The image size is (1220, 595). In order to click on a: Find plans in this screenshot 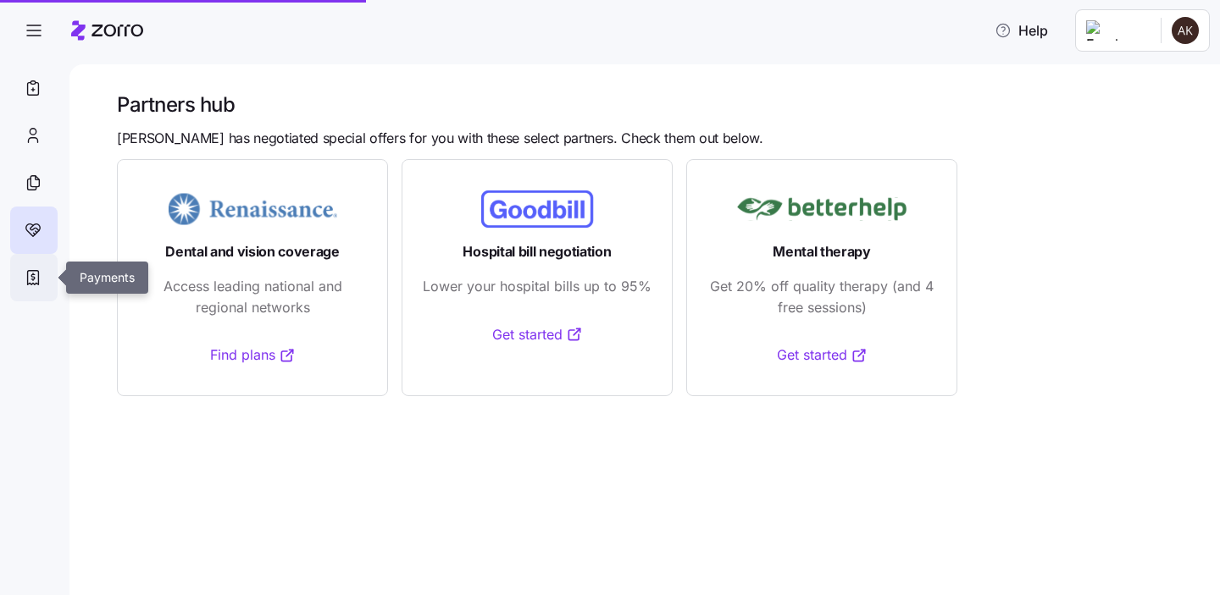, I will do `click(252, 355)`.